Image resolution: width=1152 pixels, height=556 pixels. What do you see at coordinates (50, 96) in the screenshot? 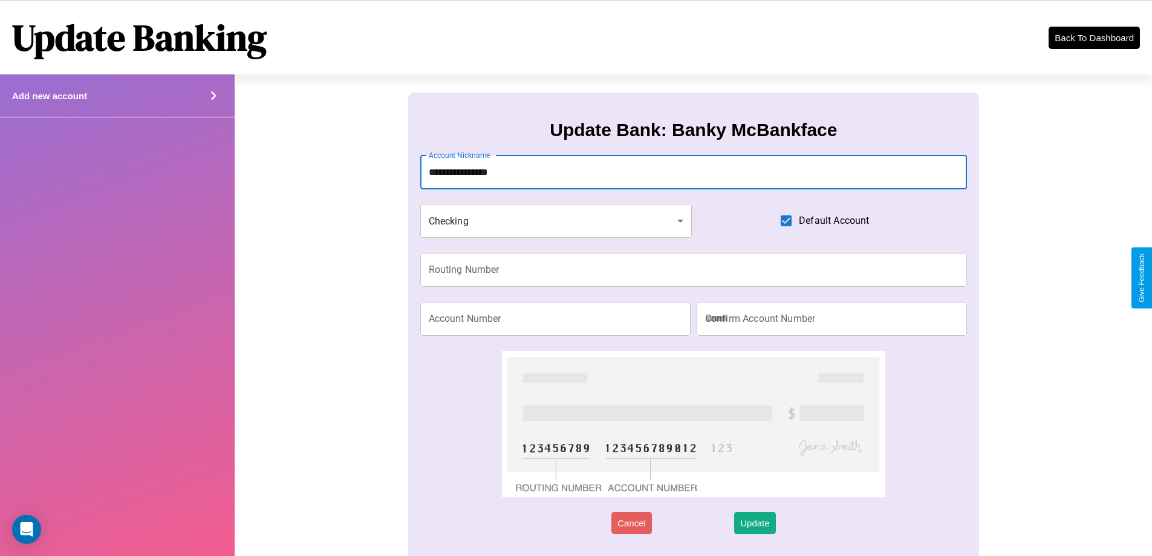
I see `h4: Add new account` at bounding box center [50, 96].